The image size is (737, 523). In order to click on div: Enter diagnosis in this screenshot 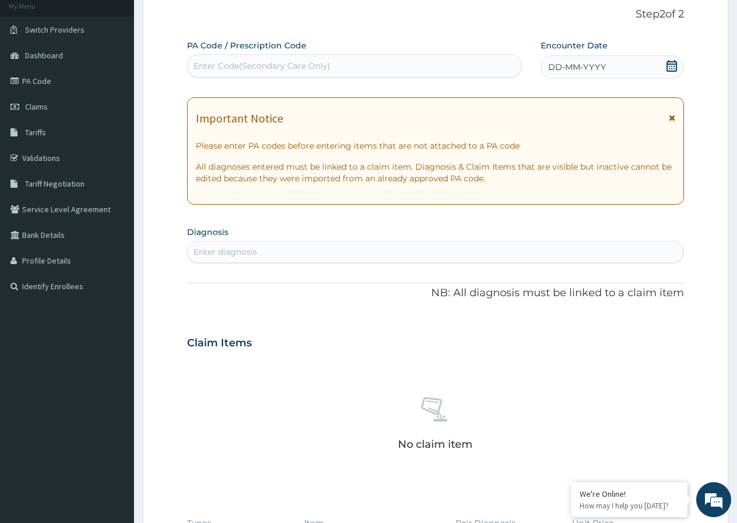, I will do `click(225, 252)`.